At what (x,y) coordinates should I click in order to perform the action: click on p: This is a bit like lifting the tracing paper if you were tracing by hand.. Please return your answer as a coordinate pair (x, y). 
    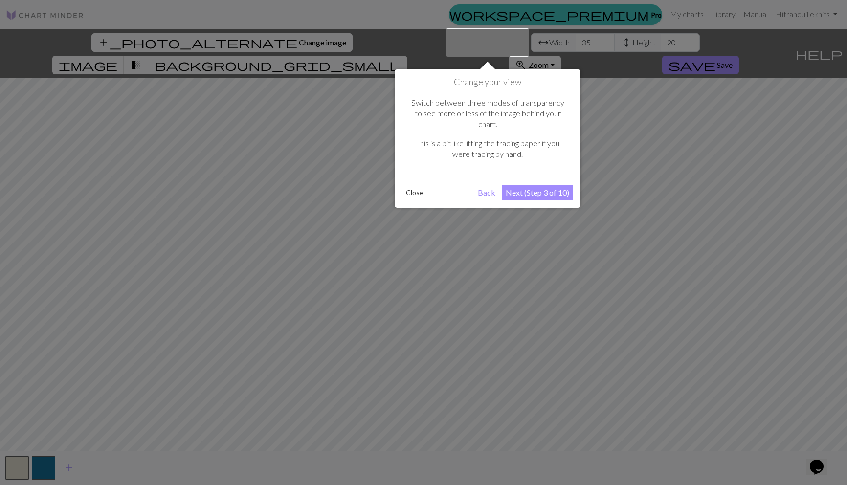
    Looking at the image, I should click on (488, 149).